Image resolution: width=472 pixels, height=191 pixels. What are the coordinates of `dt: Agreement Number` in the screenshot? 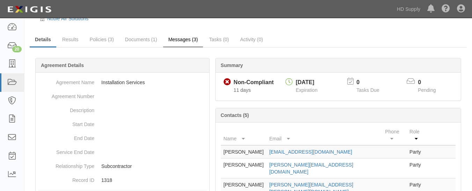 It's located at (66, 95).